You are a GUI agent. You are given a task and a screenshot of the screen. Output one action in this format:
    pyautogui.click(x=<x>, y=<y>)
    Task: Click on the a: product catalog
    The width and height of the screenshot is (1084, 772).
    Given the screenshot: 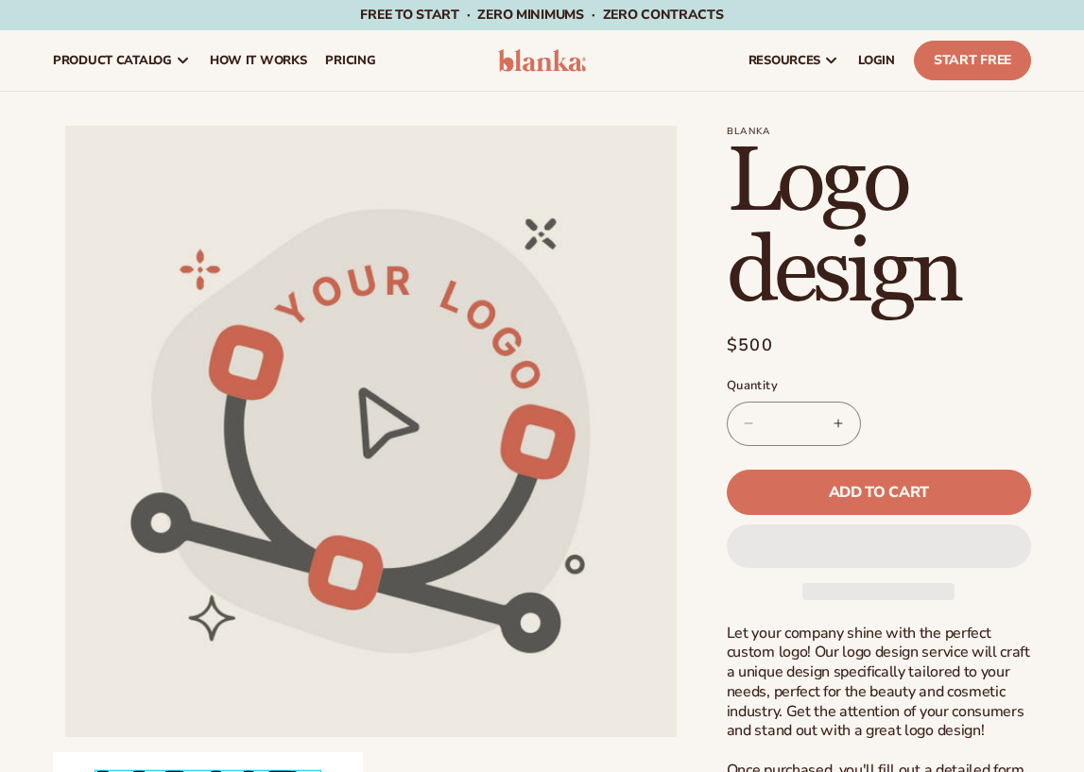 What is the action you would take?
    pyautogui.click(x=122, y=60)
    